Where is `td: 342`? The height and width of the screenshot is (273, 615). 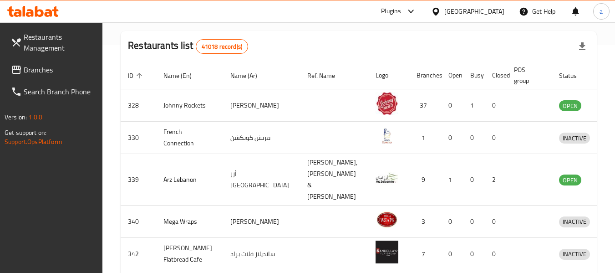 td: 342 is located at coordinates (138, 254).